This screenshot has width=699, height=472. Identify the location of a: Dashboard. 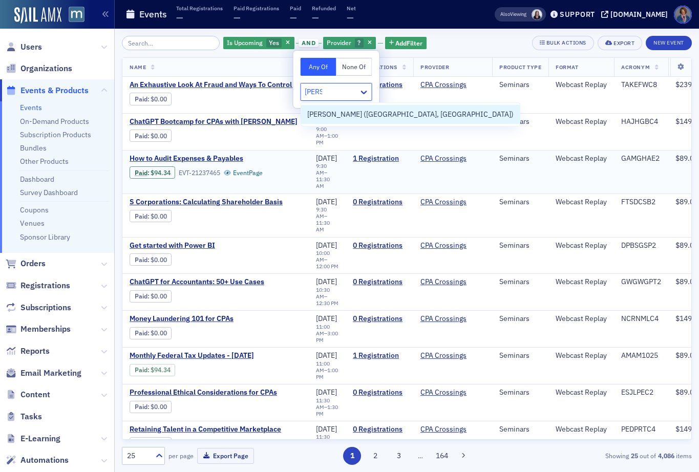
(37, 179).